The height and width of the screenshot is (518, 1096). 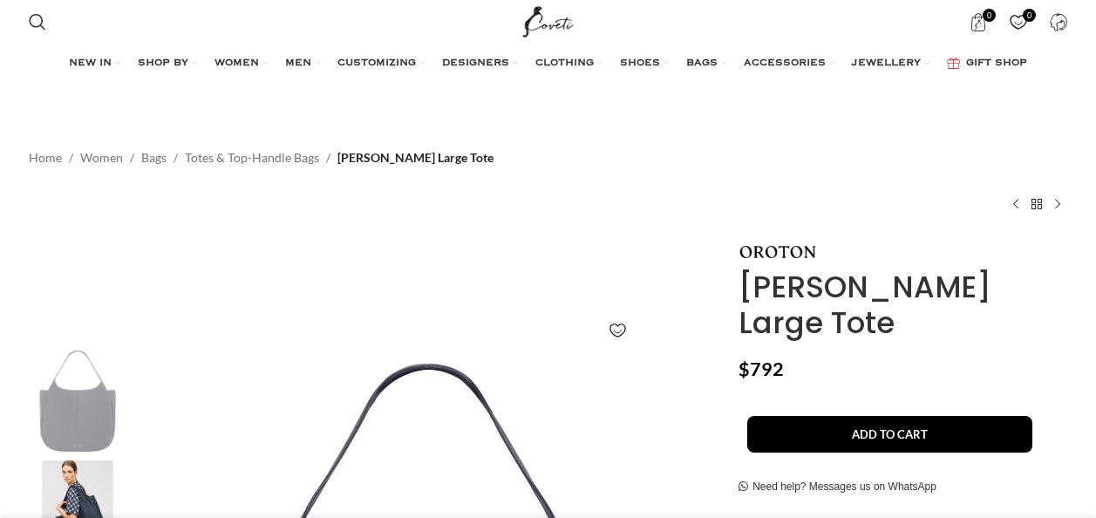 What do you see at coordinates (377, 64) in the screenshot?
I see `span: CUSTOMIZING` at bounding box center [377, 64].